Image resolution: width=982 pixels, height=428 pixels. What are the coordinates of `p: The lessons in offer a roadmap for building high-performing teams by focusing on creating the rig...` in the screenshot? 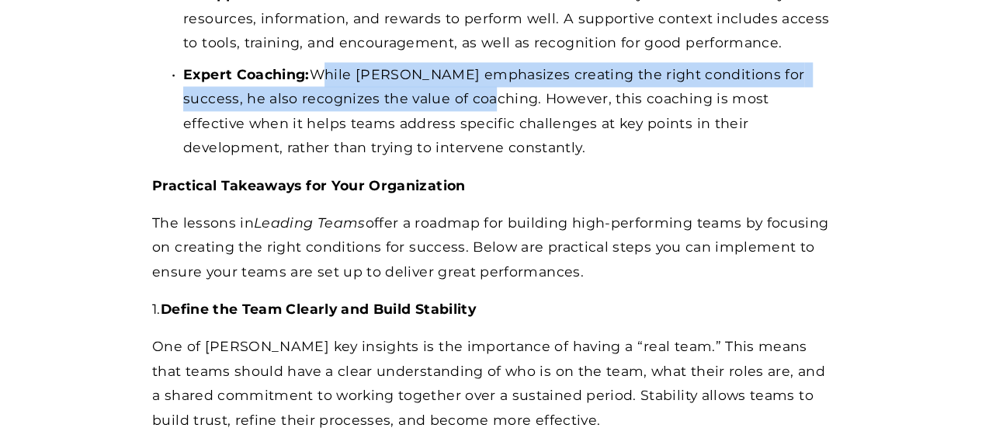 It's located at (491, 247).